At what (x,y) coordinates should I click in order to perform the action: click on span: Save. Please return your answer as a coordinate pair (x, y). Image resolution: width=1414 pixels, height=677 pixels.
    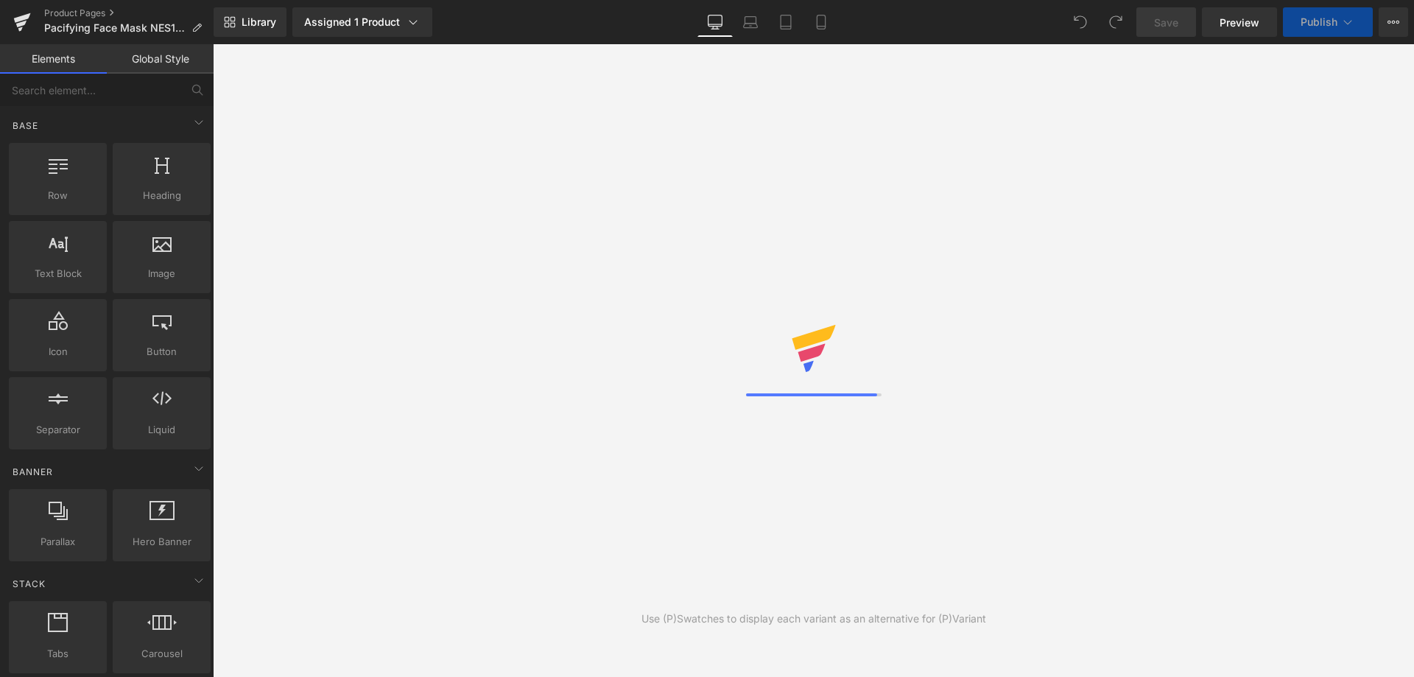
    Looking at the image, I should click on (1166, 22).